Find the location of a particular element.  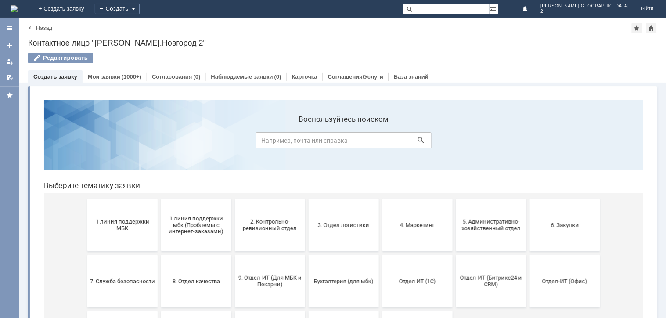

span: 9. Отдел-ИТ (Для МБК и Пекарни) is located at coordinates (233, 188).